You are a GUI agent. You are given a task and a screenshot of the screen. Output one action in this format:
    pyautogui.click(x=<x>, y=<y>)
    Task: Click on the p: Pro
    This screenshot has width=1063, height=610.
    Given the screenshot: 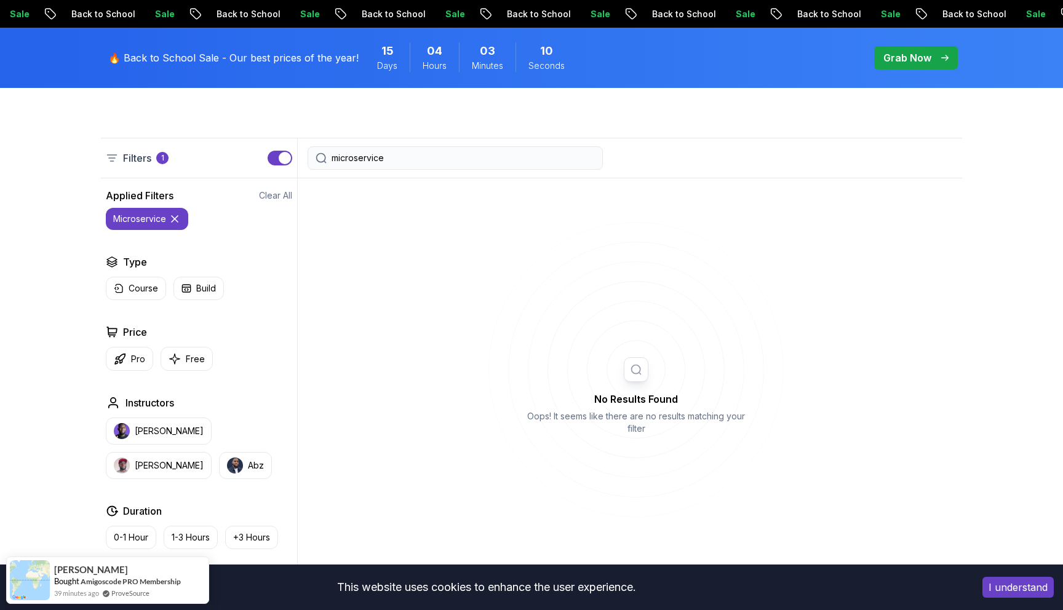 What is the action you would take?
    pyautogui.click(x=138, y=359)
    